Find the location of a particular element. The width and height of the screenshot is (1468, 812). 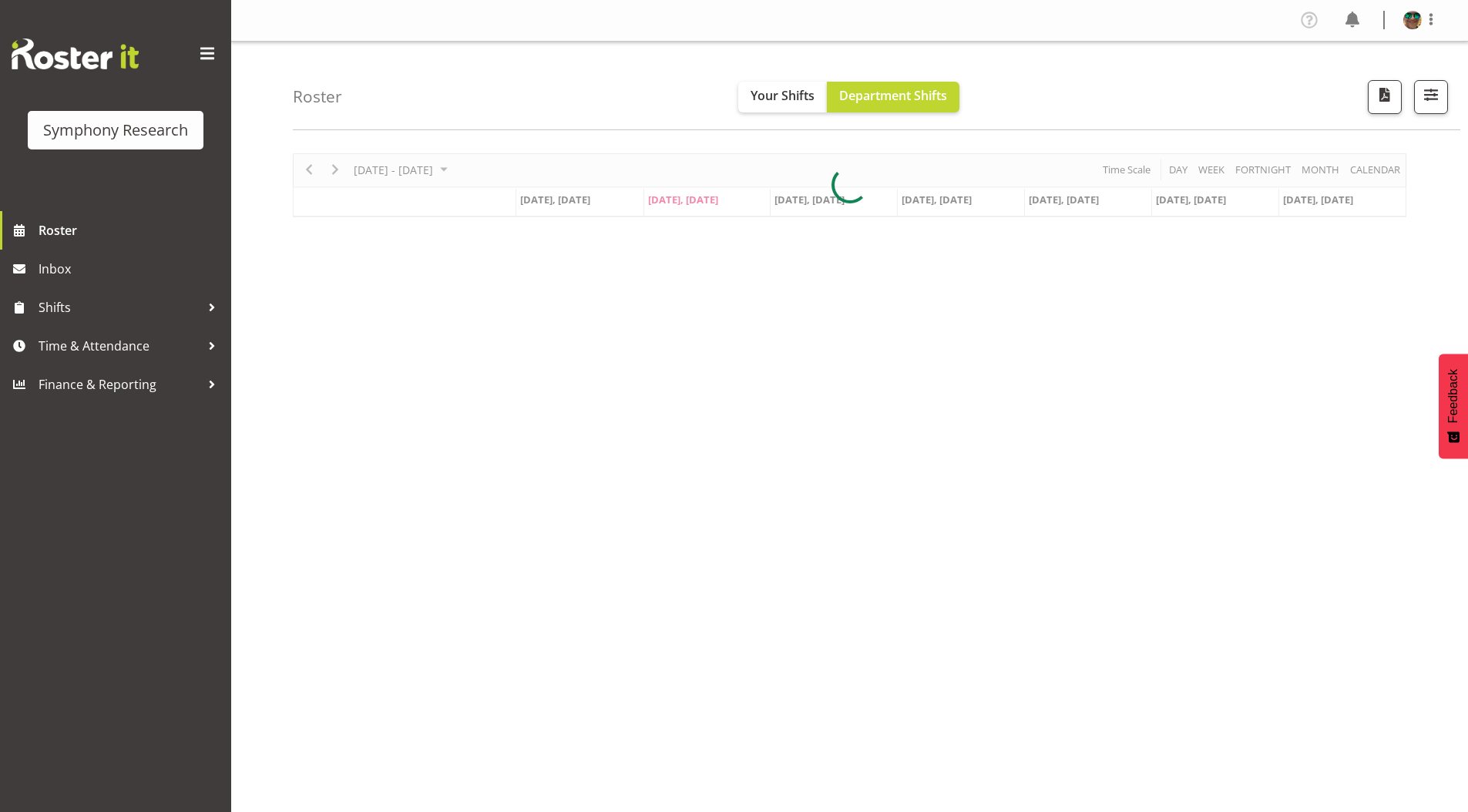

span: Your Shifts is located at coordinates (782, 96).